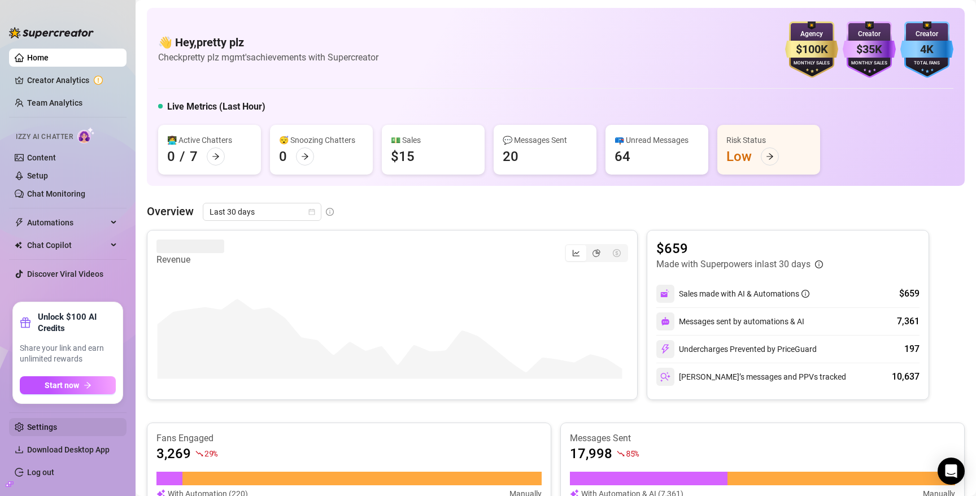 This screenshot has width=976, height=496. What do you see at coordinates (511, 156) in the screenshot?
I see `div: 20` at bounding box center [511, 156].